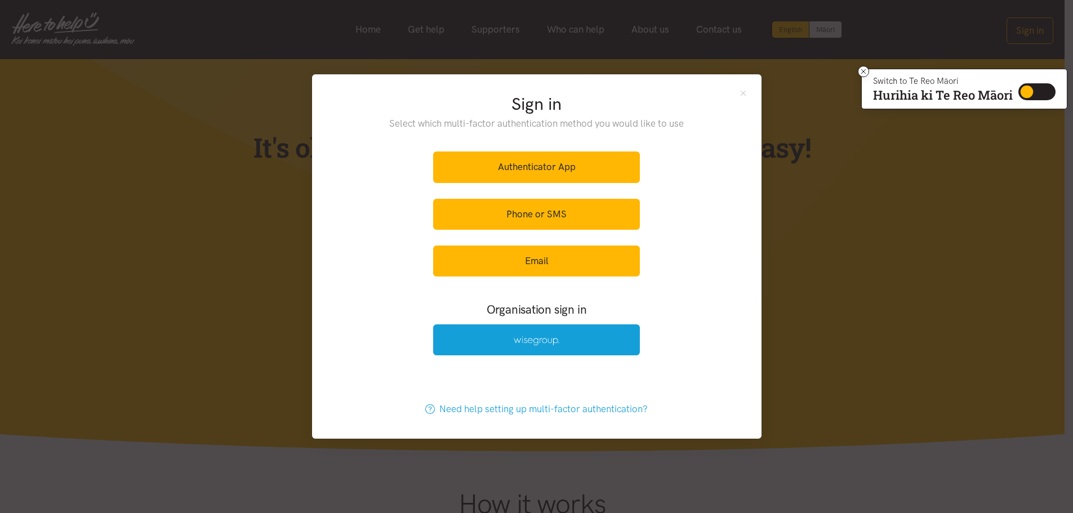 The width and height of the screenshot is (1073, 513). Describe the element at coordinates (943, 81) in the screenshot. I see `p: Switch to Te Reo Māori` at that location.